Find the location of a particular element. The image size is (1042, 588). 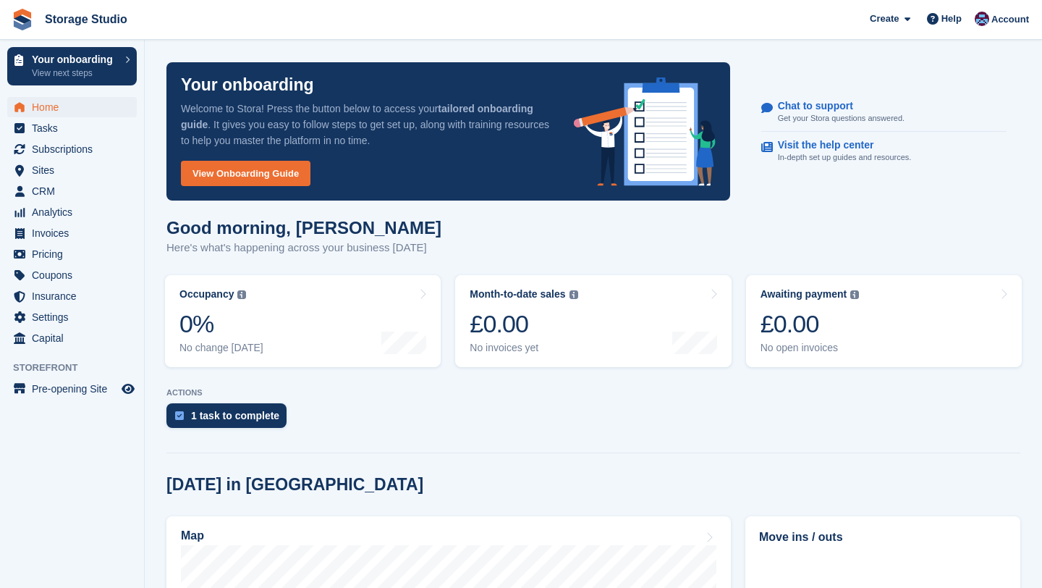

div: 0% is located at coordinates (221, 323).